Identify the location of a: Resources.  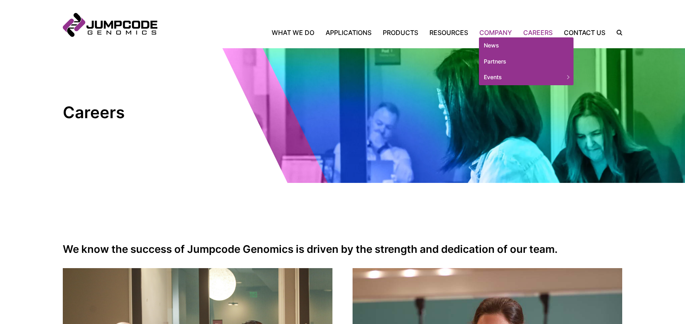
(449, 33).